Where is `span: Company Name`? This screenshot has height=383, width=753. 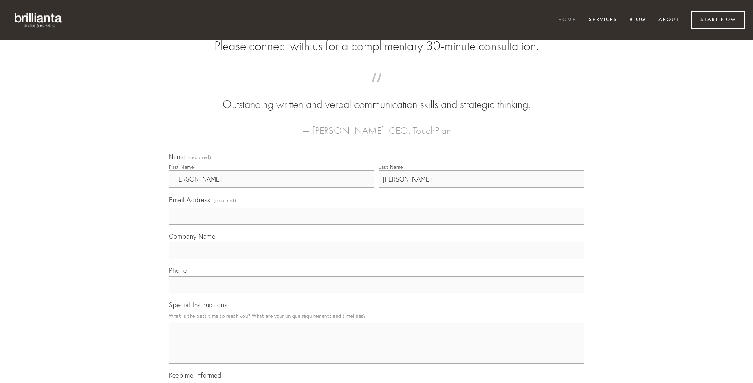 span: Company Name is located at coordinates (192, 236).